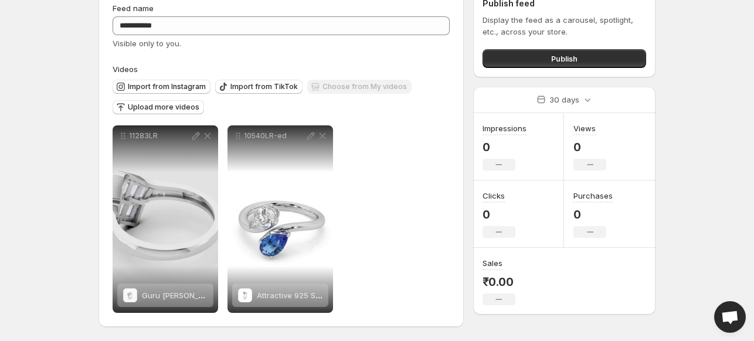 This screenshot has width=754, height=341. Describe the element at coordinates (493, 263) in the screenshot. I see `h3: Sales` at that location.